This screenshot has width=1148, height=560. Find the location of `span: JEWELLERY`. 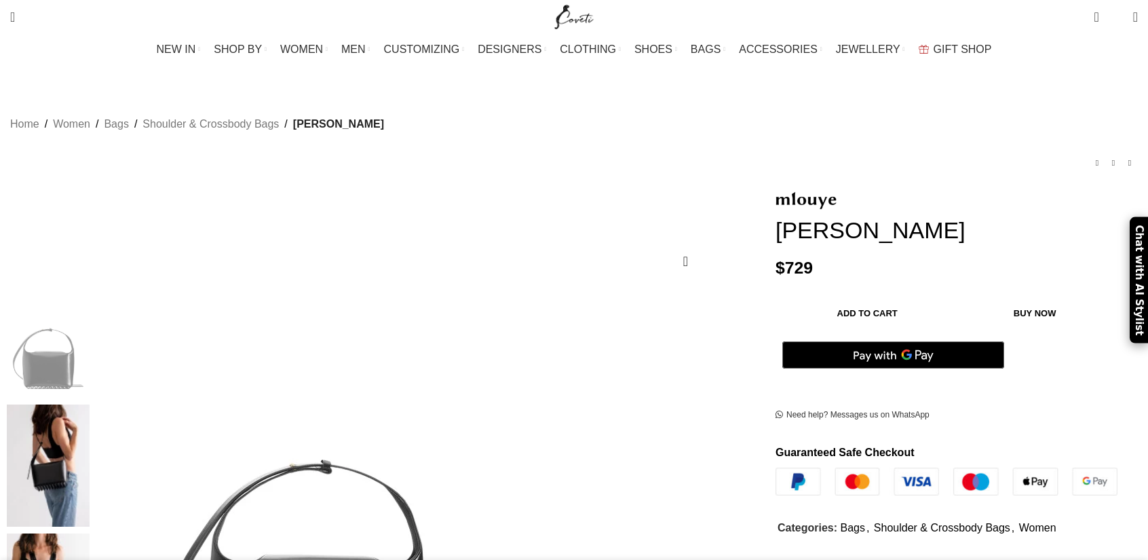

span: JEWELLERY is located at coordinates (868, 49).